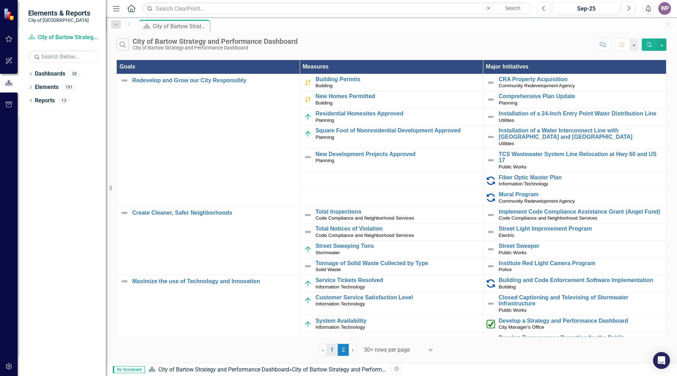 This screenshot has height=376, width=677. What do you see at coordinates (581, 263) in the screenshot?
I see `a: Institute Red Light Camera Program` at bounding box center [581, 263].